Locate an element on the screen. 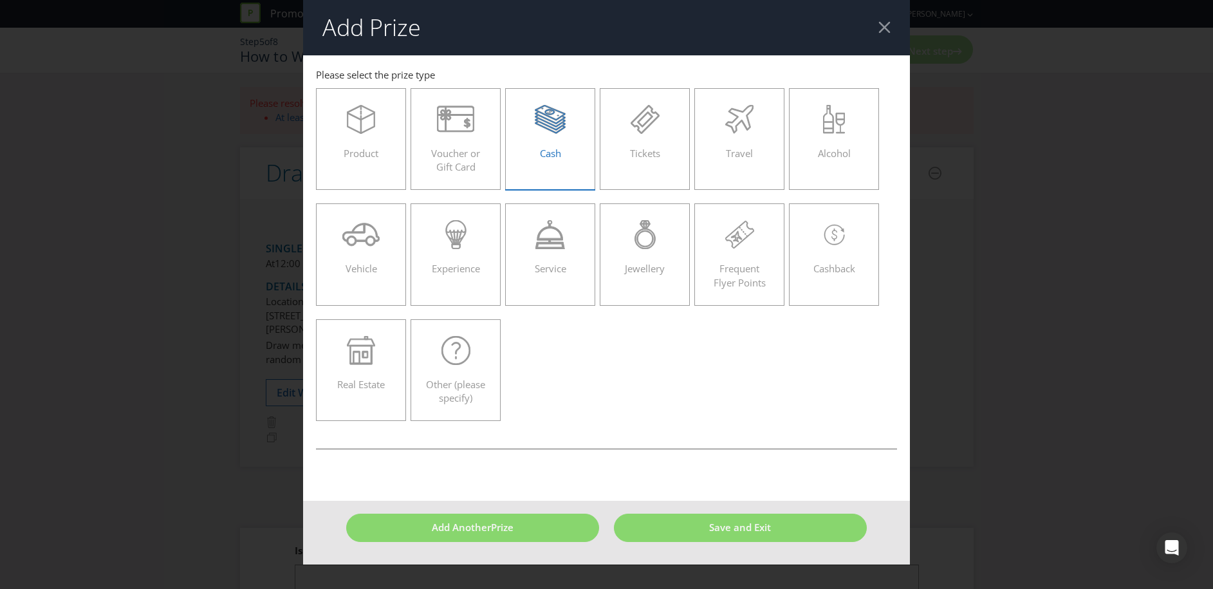 The width and height of the screenshot is (1213, 589). span: Service is located at coordinates (550, 268).